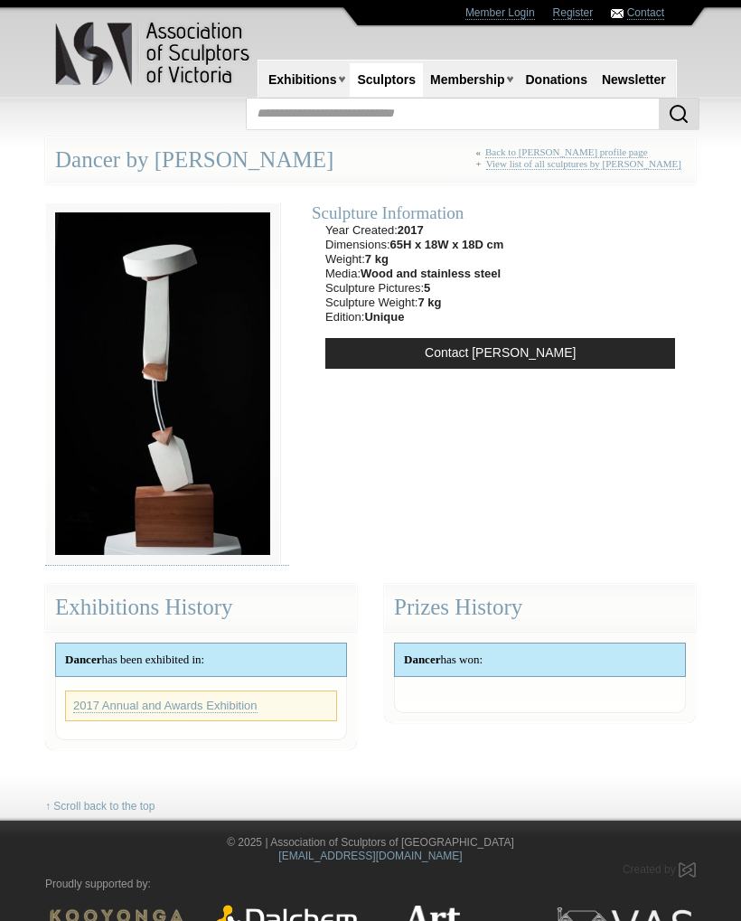 Image resolution: width=741 pixels, height=921 pixels. Describe the element at coordinates (540, 660) in the screenshot. I see `div: has won:` at that location.